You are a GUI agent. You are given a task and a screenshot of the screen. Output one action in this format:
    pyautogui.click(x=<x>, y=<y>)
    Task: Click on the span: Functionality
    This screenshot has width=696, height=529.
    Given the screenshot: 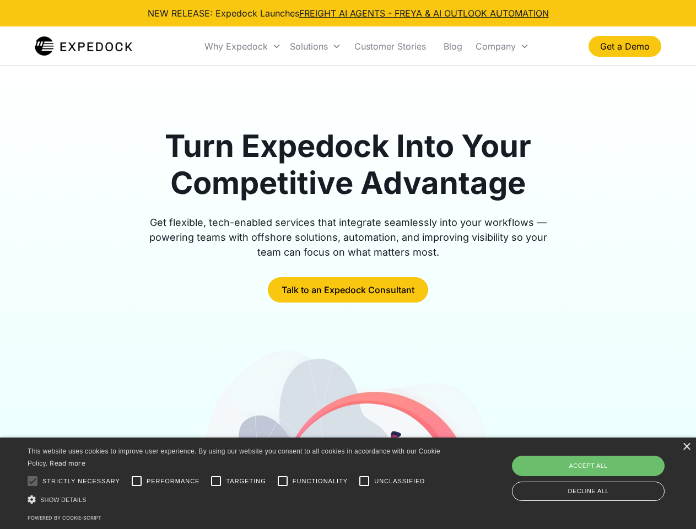 What is the action you would take?
    pyautogui.click(x=320, y=481)
    